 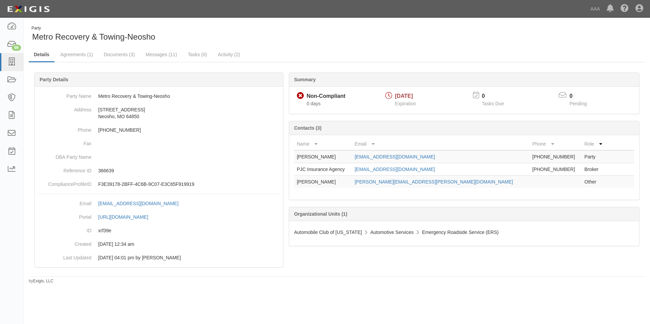 I want to click on dd: xrf39e, so click(x=159, y=231).